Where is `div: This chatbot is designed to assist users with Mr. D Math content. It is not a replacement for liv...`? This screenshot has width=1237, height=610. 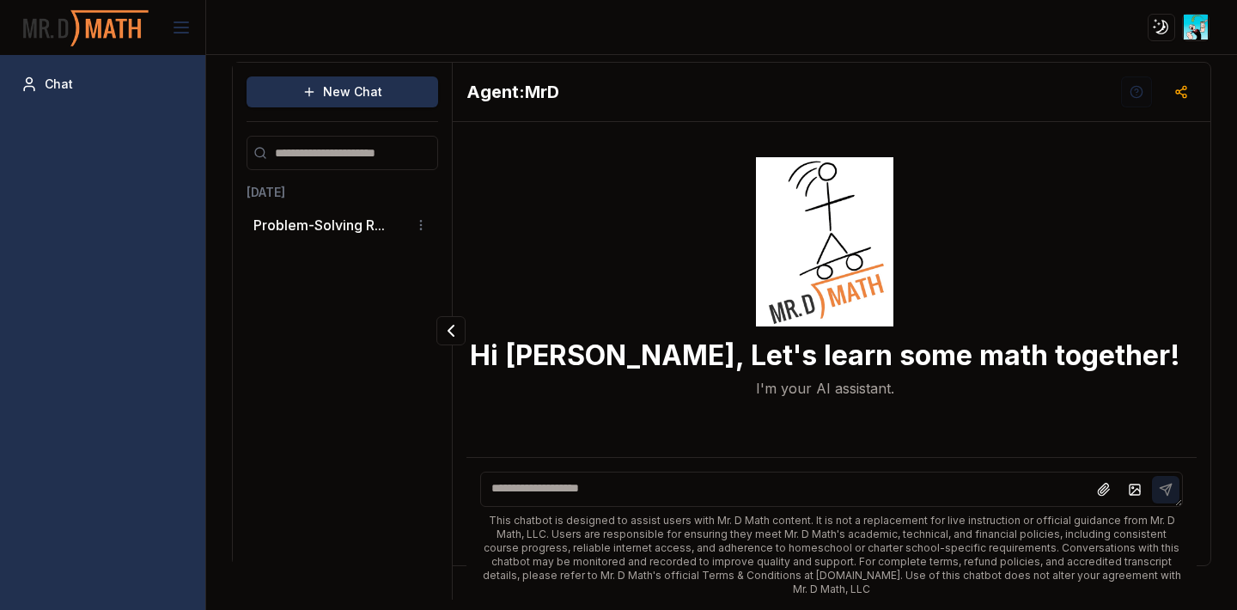
div: This chatbot is designed to assist users with Mr. D Math content. It is not a replacement for liv... is located at coordinates (832, 555).